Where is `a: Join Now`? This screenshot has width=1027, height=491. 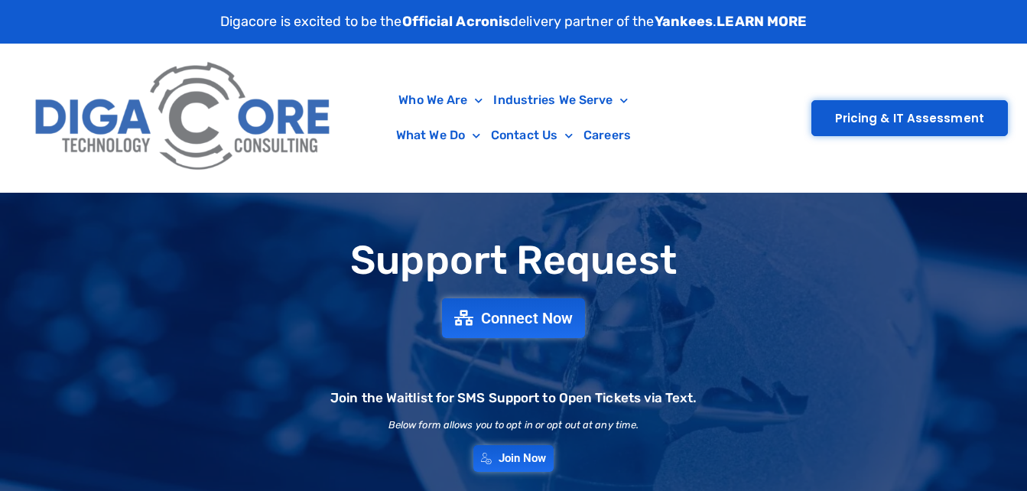 a: Join Now is located at coordinates (514, 458).